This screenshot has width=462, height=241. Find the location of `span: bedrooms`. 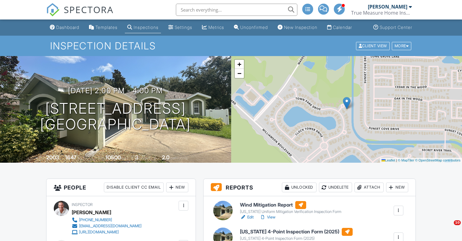

span: bedrooms is located at coordinates (148, 158).